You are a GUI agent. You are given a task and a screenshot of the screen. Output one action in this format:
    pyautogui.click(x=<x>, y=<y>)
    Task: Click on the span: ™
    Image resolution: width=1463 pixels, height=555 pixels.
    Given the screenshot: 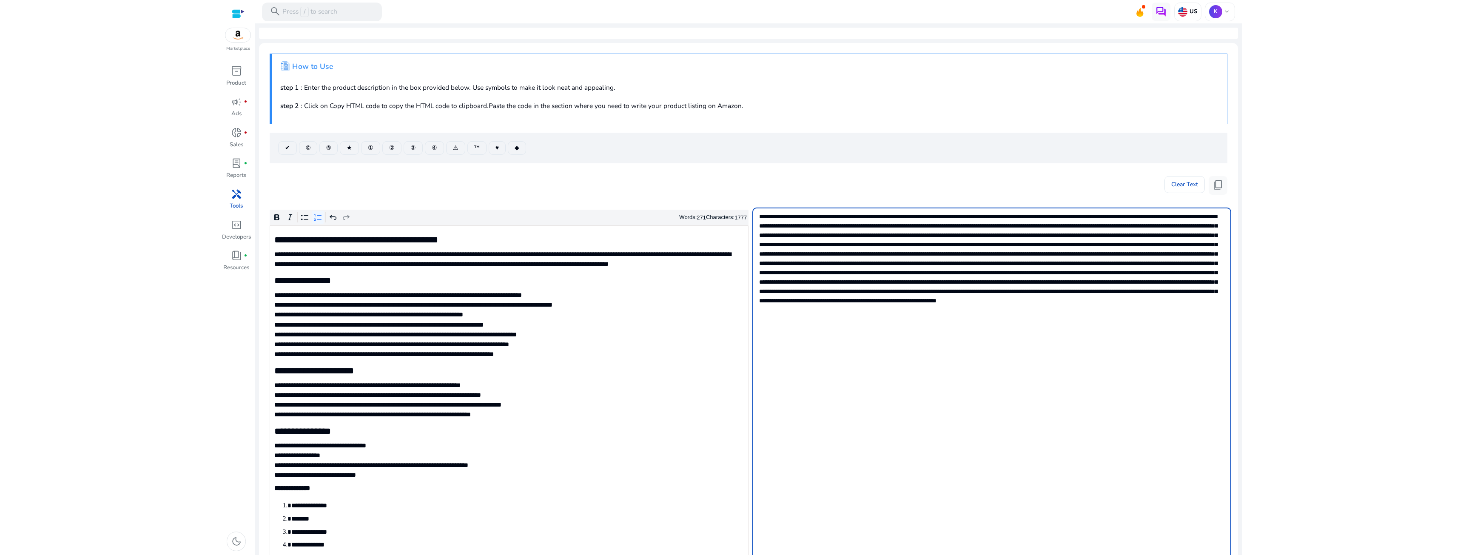 What is the action you would take?
    pyautogui.click(x=477, y=148)
    